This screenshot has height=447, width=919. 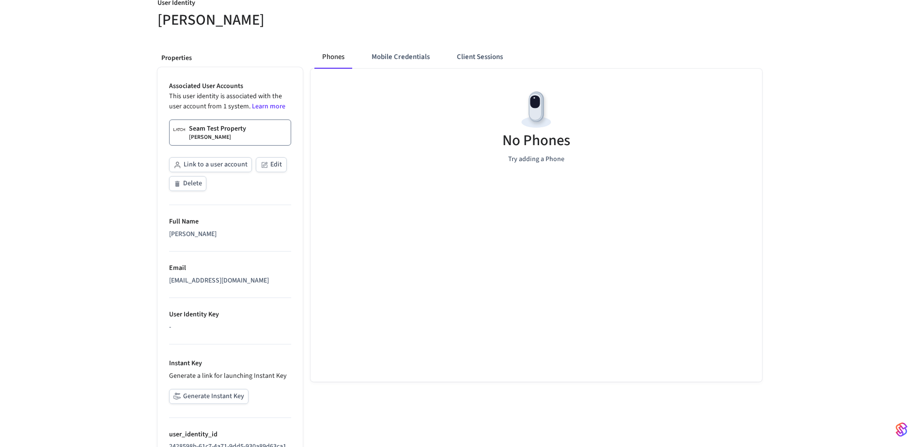 What do you see at coordinates (187, 184) in the screenshot?
I see `button: Delete` at bounding box center [187, 184].